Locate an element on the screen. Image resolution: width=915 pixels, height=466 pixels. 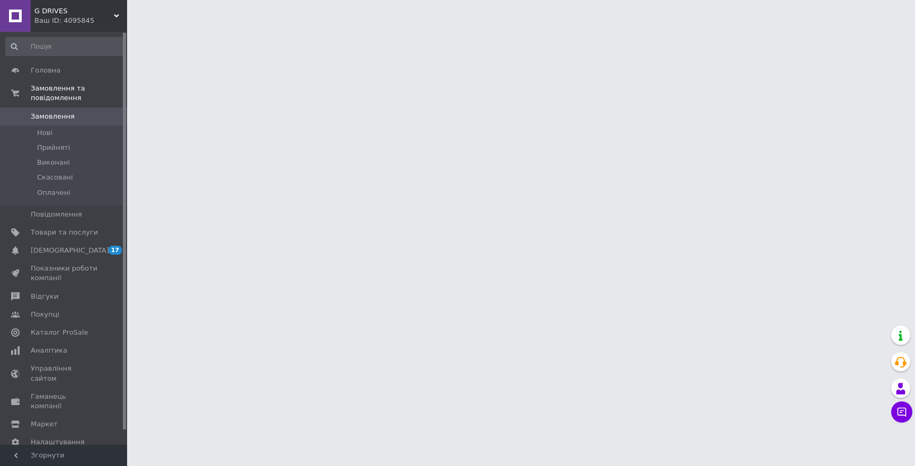
span: Відгуки is located at coordinates (44, 297).